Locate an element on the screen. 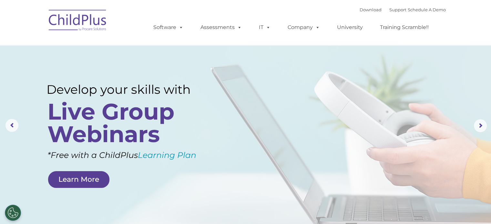 The width and height of the screenshot is (491, 224). span: Phone number is located at coordinates (103, 71).